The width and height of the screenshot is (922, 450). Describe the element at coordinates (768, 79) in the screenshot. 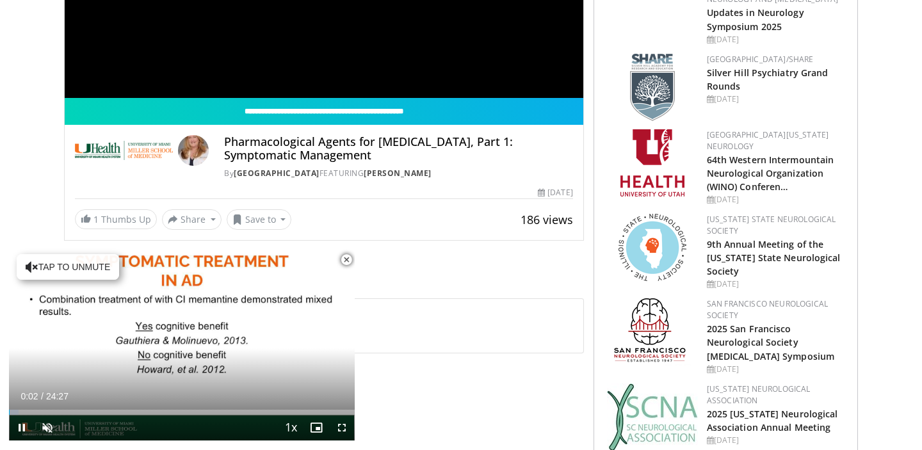

I see `a: Silver Hill Psychiatry Grand Rounds` at that location.